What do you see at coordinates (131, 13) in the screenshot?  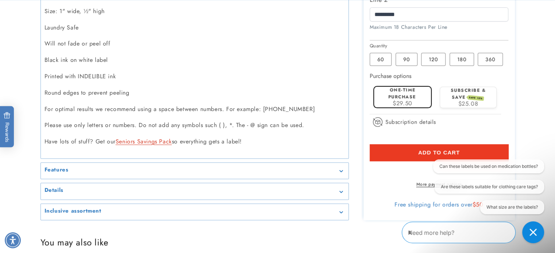 I see `button: Close conversation starters` at bounding box center [131, 13].